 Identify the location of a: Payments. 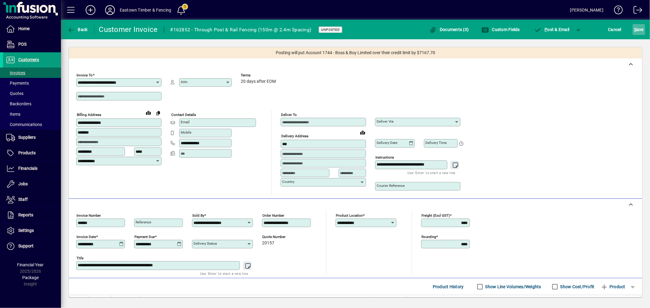
(32, 83).